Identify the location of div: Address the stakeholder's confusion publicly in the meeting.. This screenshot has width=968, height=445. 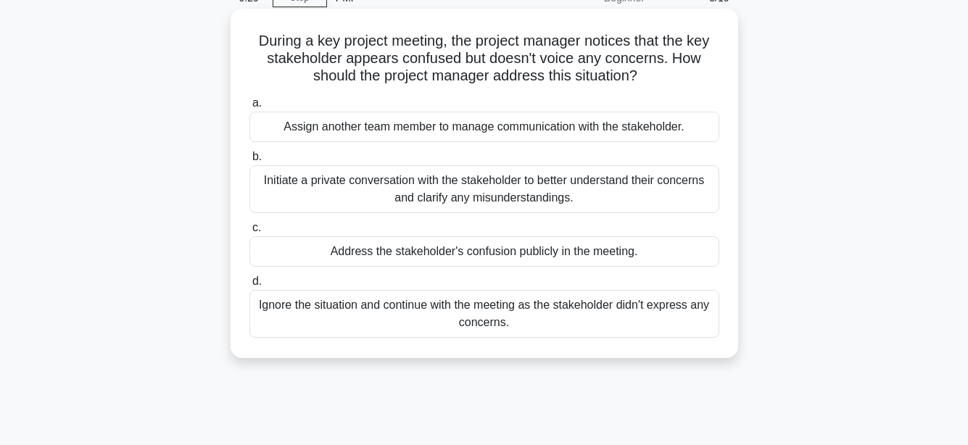
(484, 252).